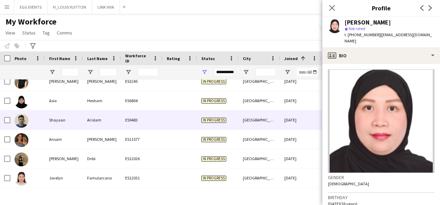 This screenshot has width=440, height=205. What do you see at coordinates (59, 58) in the screenshot?
I see `span: First Name` at bounding box center [59, 58].